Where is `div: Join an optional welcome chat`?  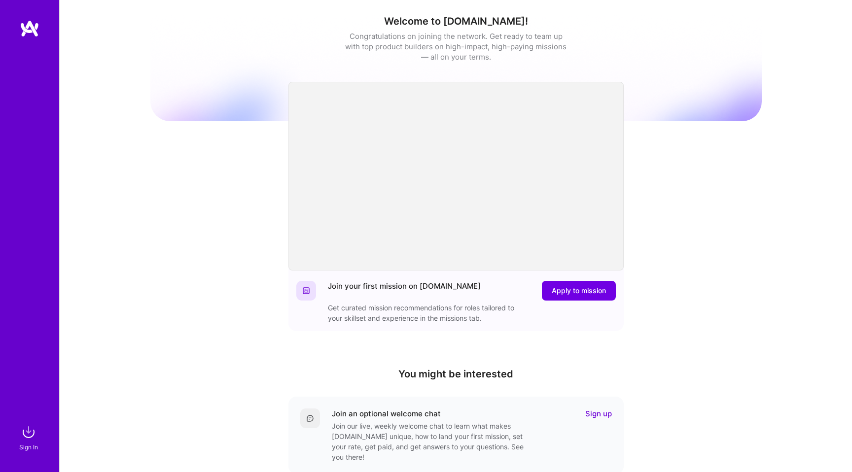 div: Join an optional welcome chat is located at coordinates (386, 414).